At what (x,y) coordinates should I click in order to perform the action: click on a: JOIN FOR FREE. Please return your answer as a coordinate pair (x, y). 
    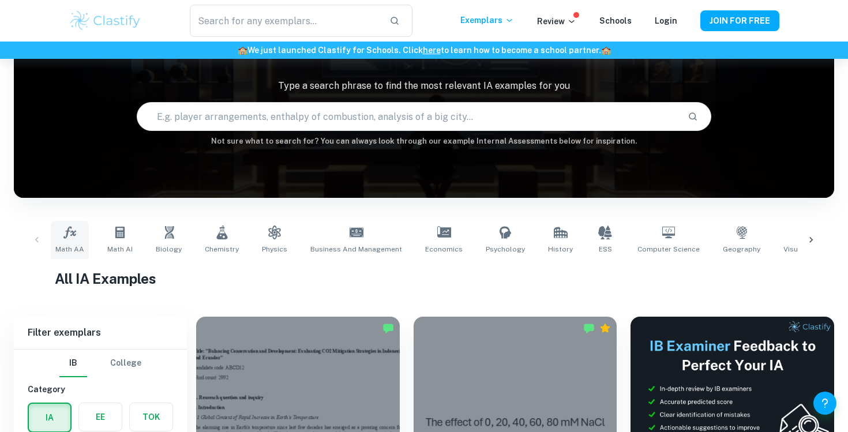
    Looking at the image, I should click on (739, 21).